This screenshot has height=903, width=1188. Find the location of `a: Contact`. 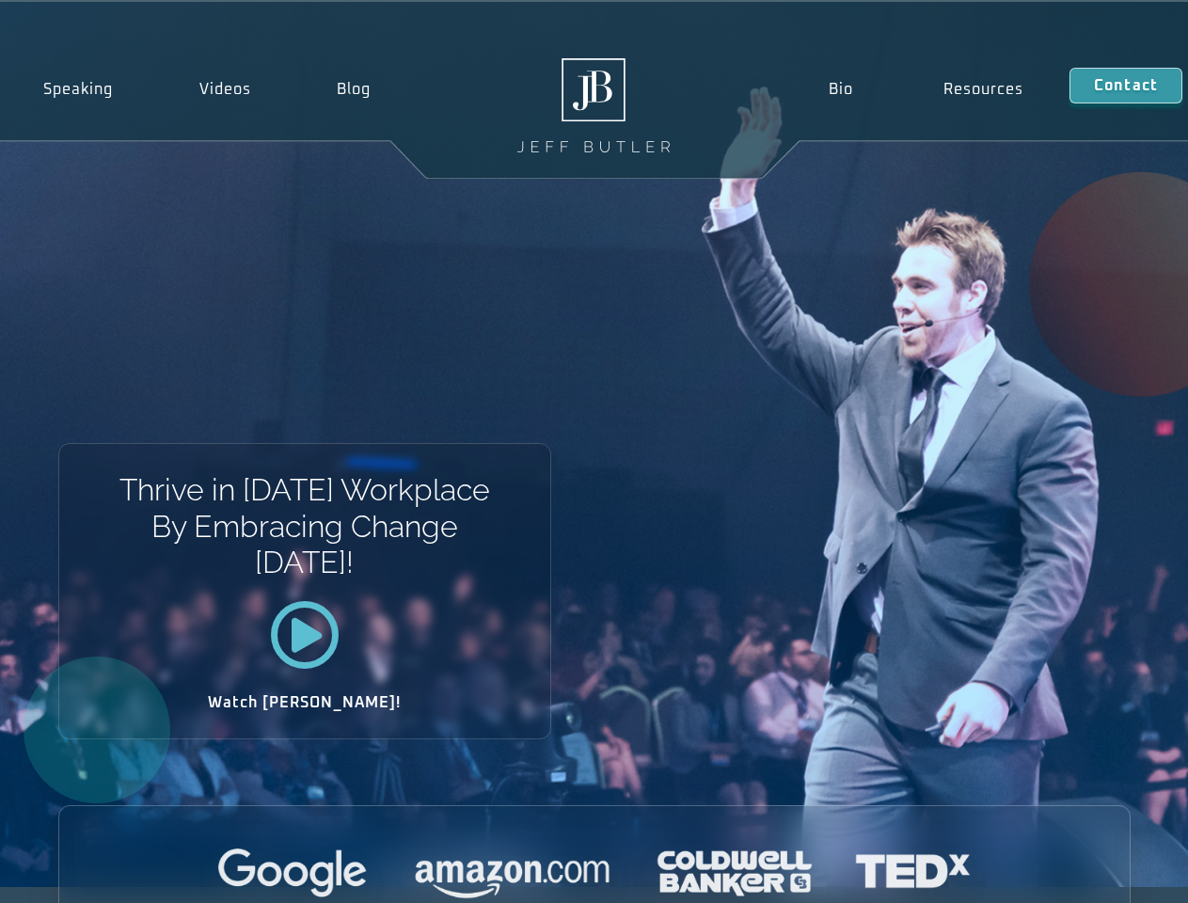

a: Contact is located at coordinates (1126, 86).